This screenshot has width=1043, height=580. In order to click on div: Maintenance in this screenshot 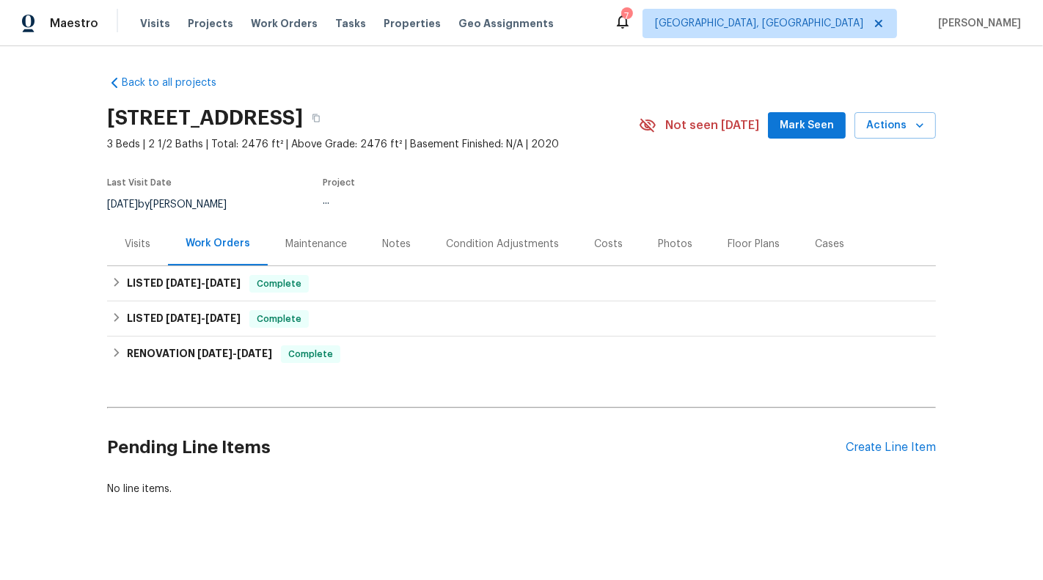, I will do `click(316, 244)`.